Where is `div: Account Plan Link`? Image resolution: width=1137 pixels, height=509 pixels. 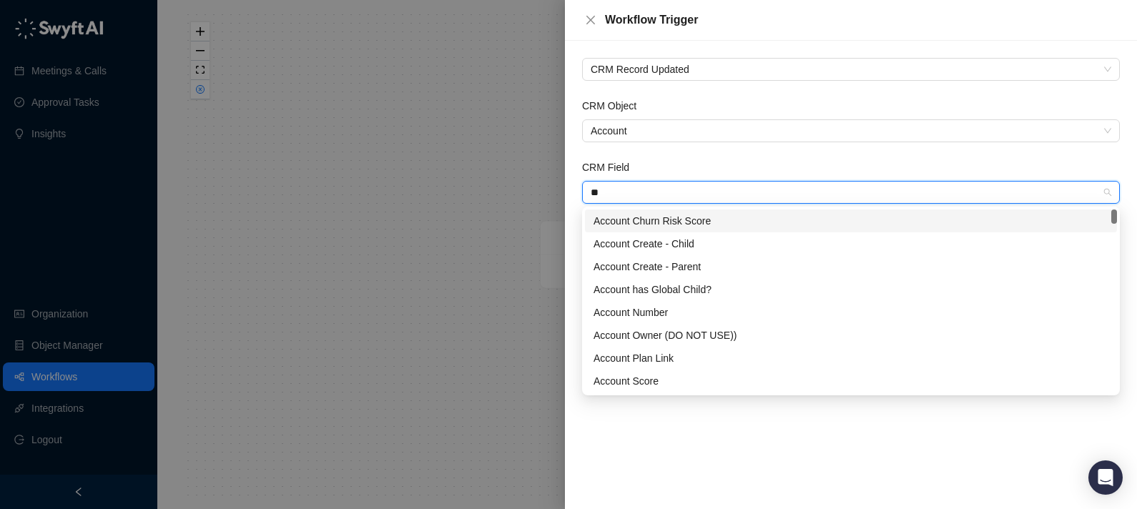 div: Account Plan Link is located at coordinates (851, 358).